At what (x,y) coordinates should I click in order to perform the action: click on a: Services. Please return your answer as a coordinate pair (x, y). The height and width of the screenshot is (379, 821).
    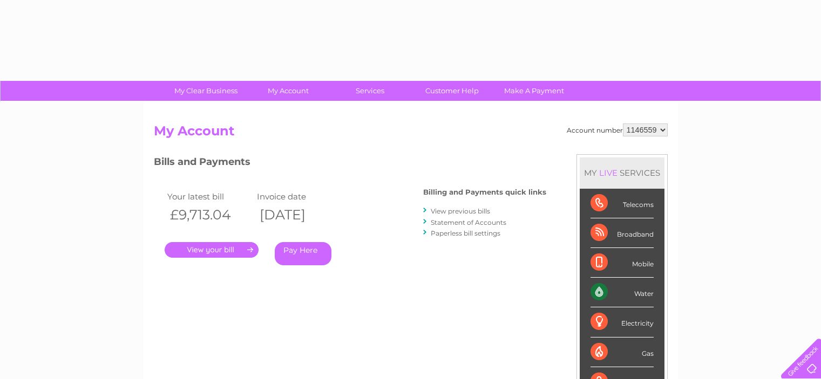
    Looking at the image, I should click on (370, 91).